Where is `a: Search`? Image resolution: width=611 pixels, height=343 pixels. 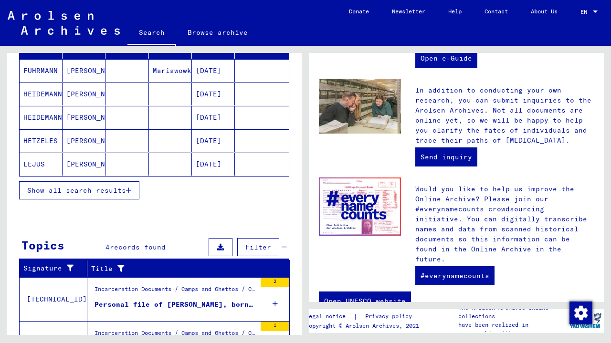
a: Search is located at coordinates (152, 33).